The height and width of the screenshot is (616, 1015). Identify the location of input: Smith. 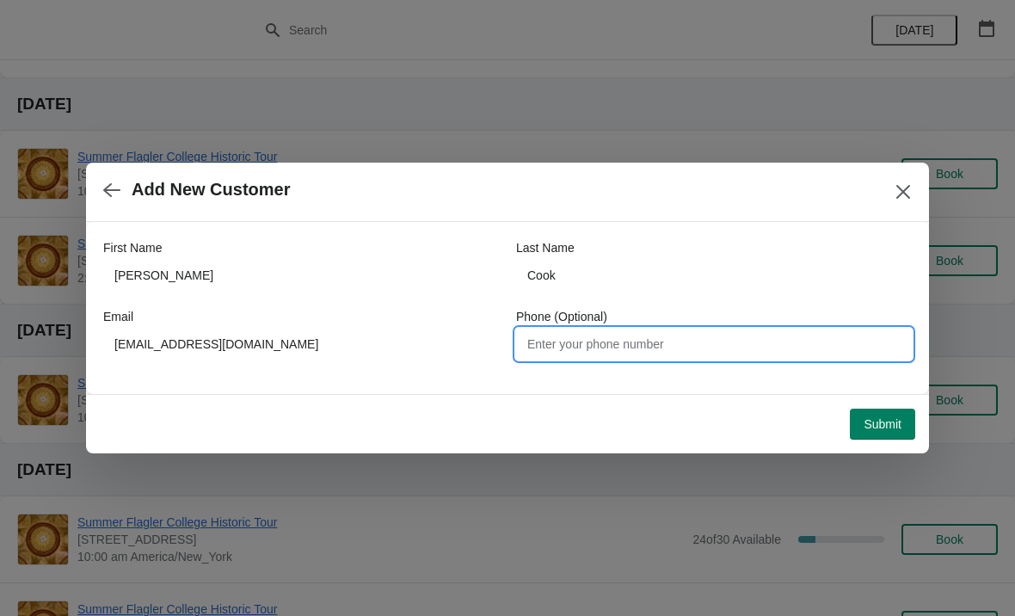
(714, 275).